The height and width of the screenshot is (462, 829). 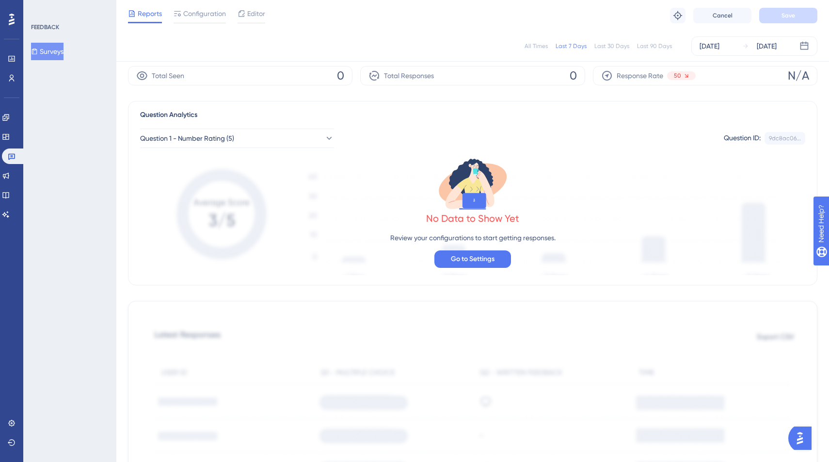 What do you see at coordinates (799, 76) in the screenshot?
I see `span: N/A` at bounding box center [799, 76].